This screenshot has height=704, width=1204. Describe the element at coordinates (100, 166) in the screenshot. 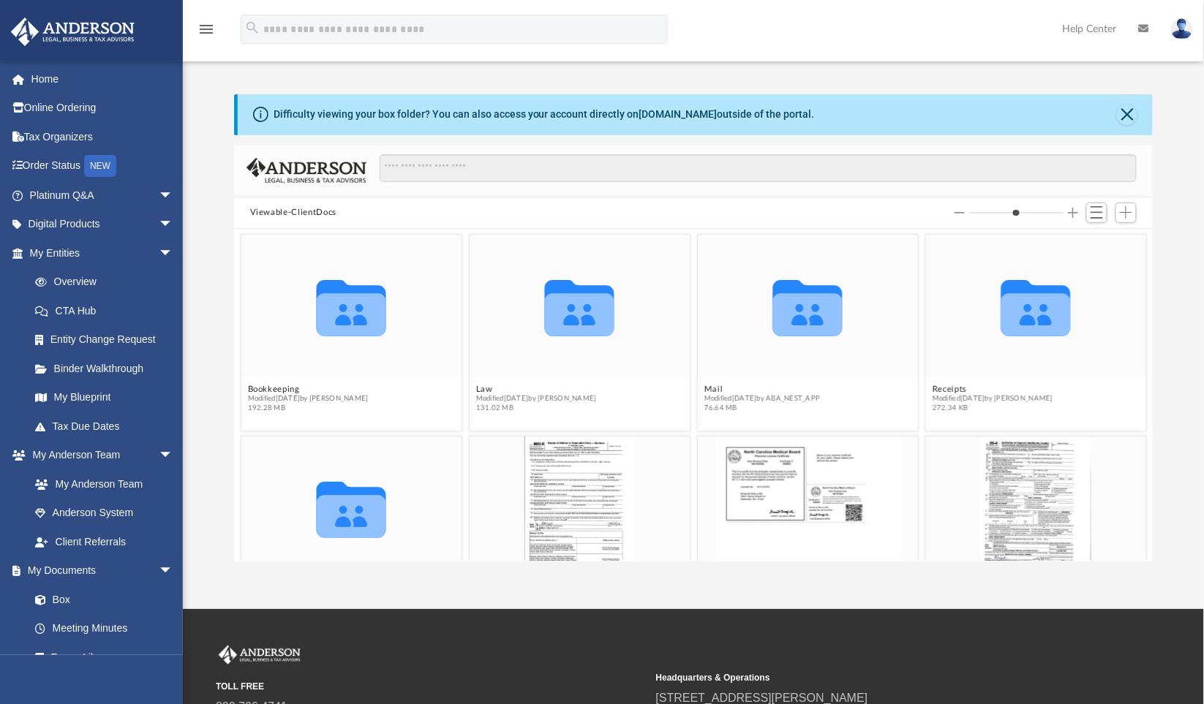

I see `div: NEW` at that location.